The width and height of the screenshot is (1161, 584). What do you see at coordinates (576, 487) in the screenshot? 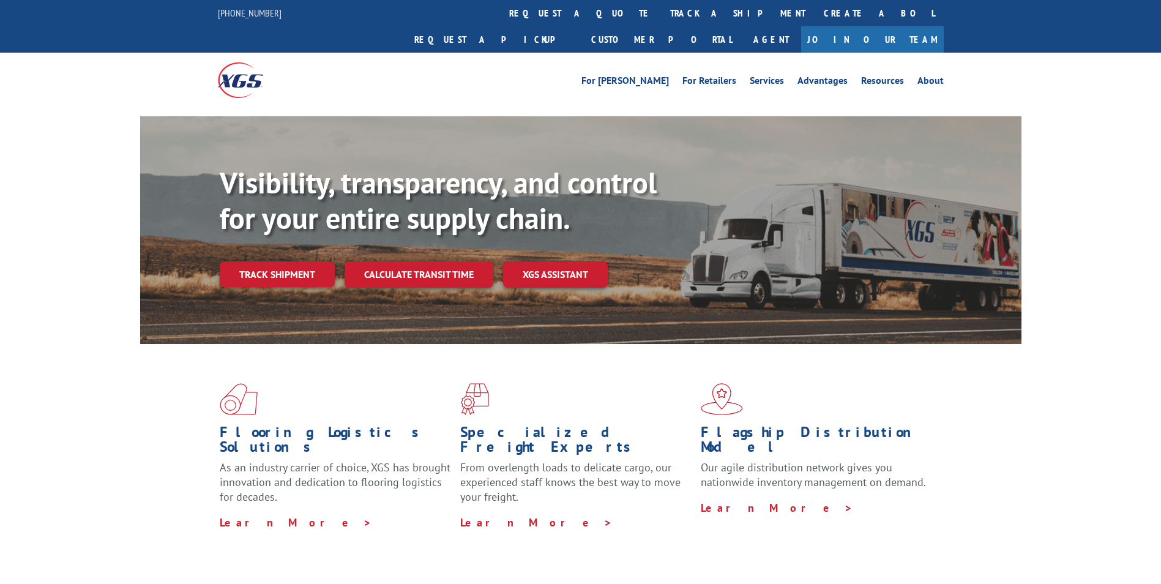
I see `p: From overlength loads to delicate cargo, our experienced staff knows the best way to move your fr...` at bounding box center [576, 487].